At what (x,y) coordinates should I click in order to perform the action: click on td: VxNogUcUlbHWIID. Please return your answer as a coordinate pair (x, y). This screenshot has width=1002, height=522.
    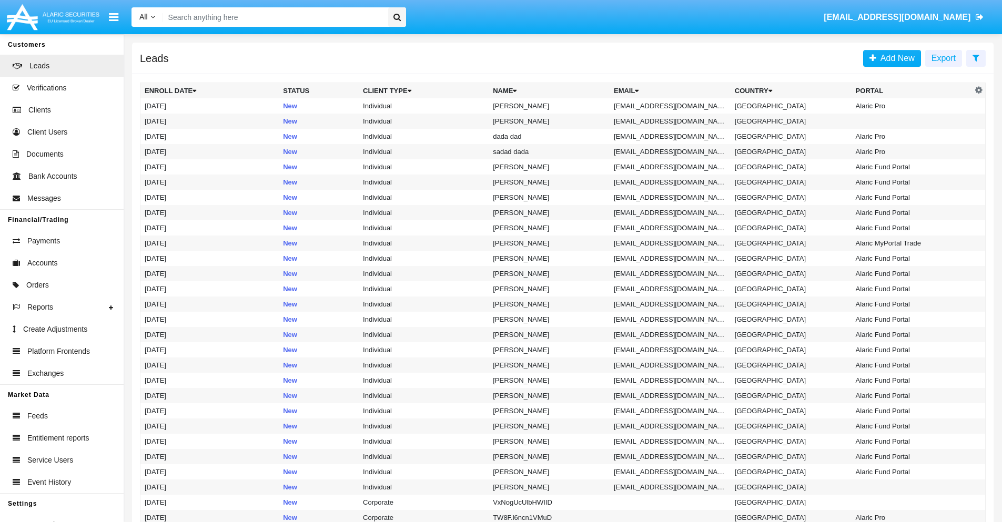
    Looking at the image, I should click on (549, 502).